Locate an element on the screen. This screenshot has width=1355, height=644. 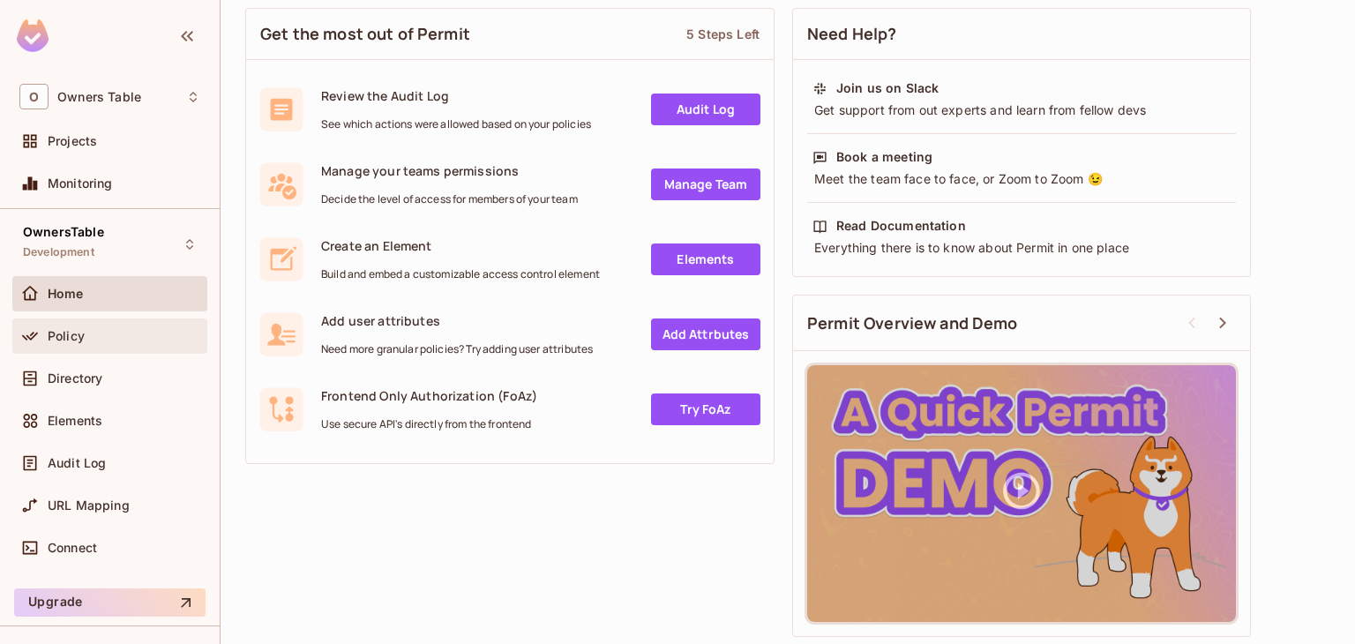
span: See which actions were allowed based on your policies is located at coordinates (456, 124).